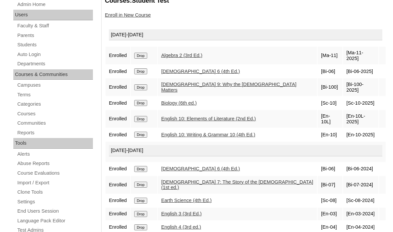  I want to click on a: Abuse Reports, so click(55, 163).